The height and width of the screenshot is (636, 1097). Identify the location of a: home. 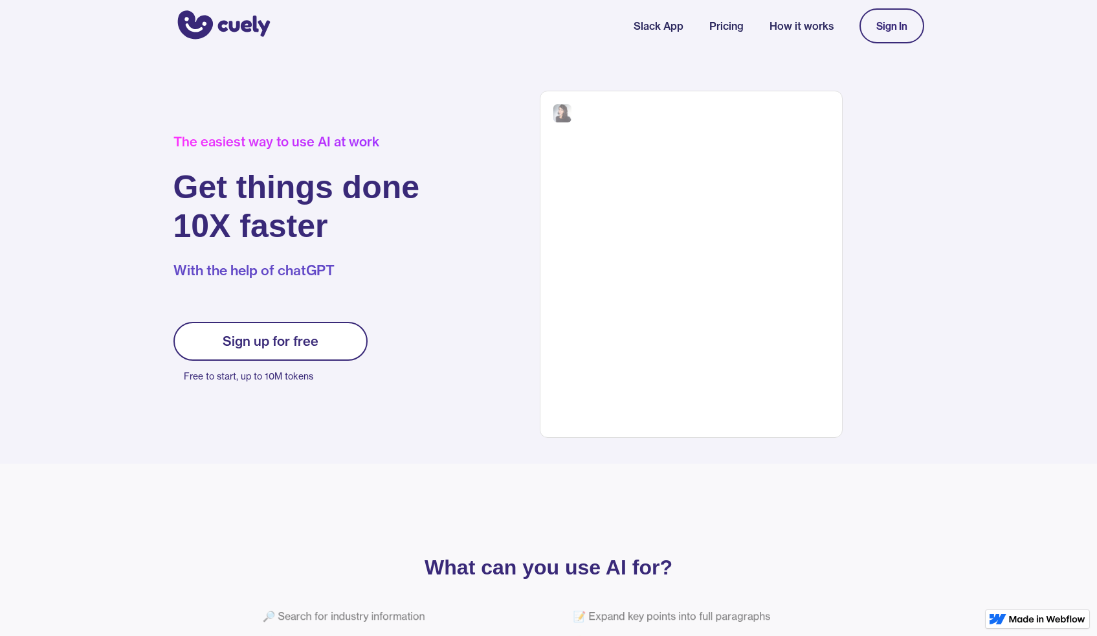
(222, 26).